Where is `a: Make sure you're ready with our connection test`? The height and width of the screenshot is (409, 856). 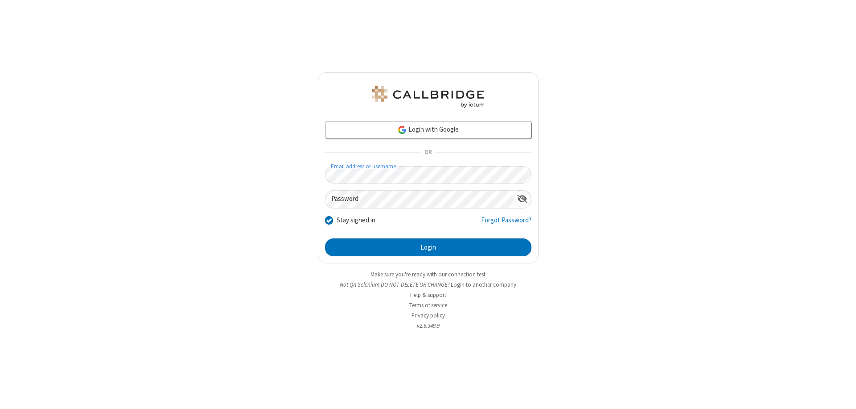 a: Make sure you're ready with our connection test is located at coordinates (428, 274).